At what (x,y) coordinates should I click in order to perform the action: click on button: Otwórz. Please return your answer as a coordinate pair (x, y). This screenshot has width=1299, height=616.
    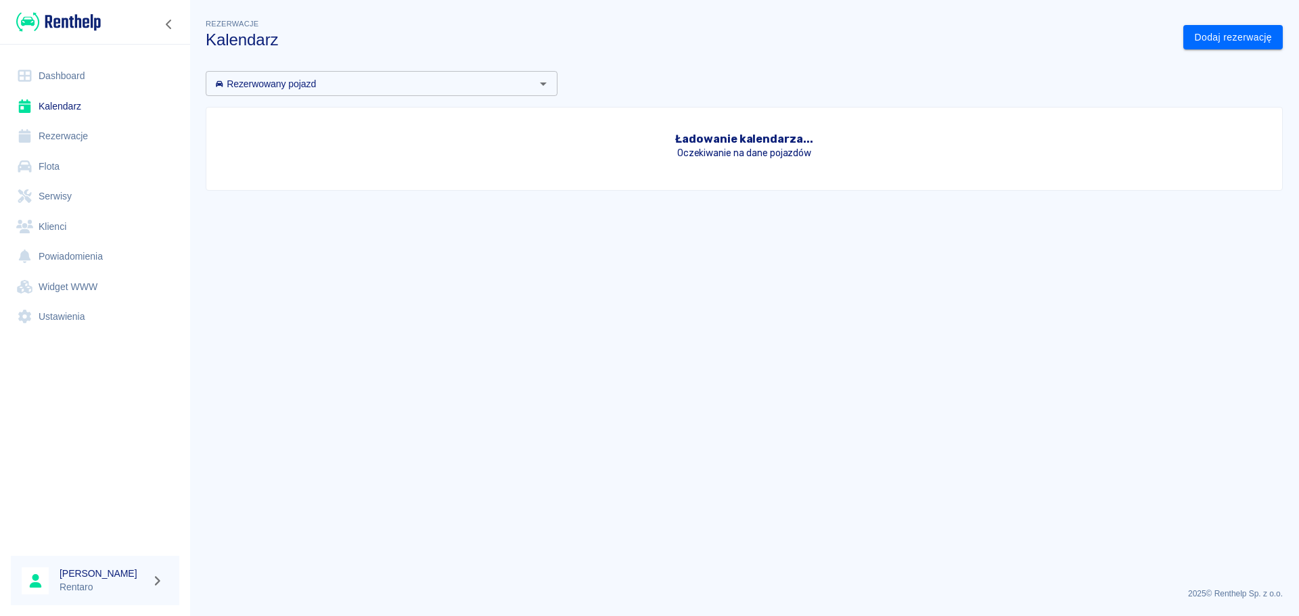
    Looking at the image, I should click on (543, 84).